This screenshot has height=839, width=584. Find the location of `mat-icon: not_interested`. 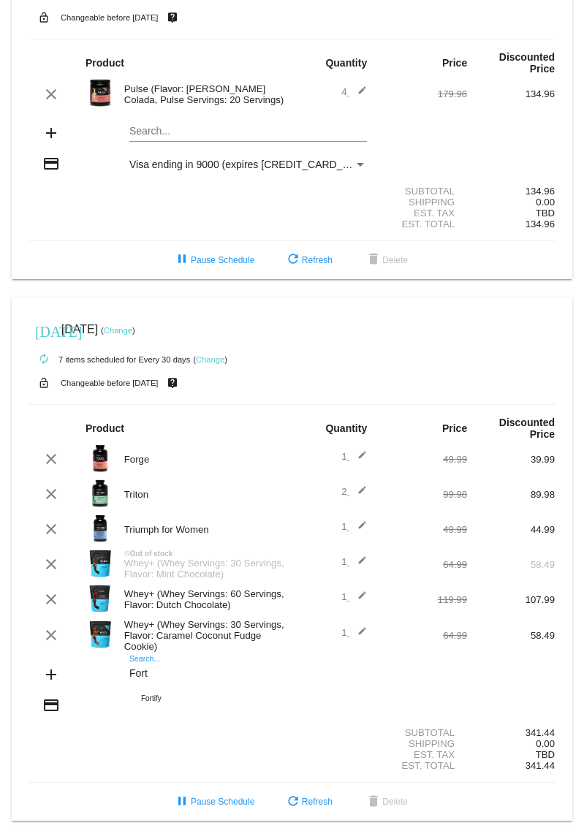

mat-icon: not_interested is located at coordinates (127, 554).